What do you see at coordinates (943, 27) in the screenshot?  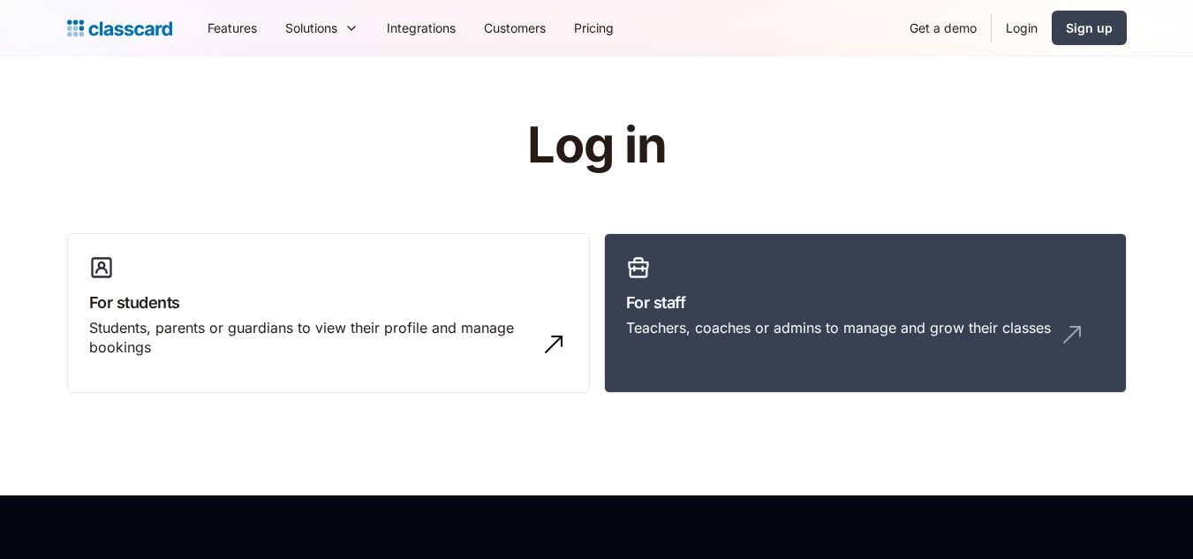 I see `a: Get a demo` at bounding box center [943, 27].